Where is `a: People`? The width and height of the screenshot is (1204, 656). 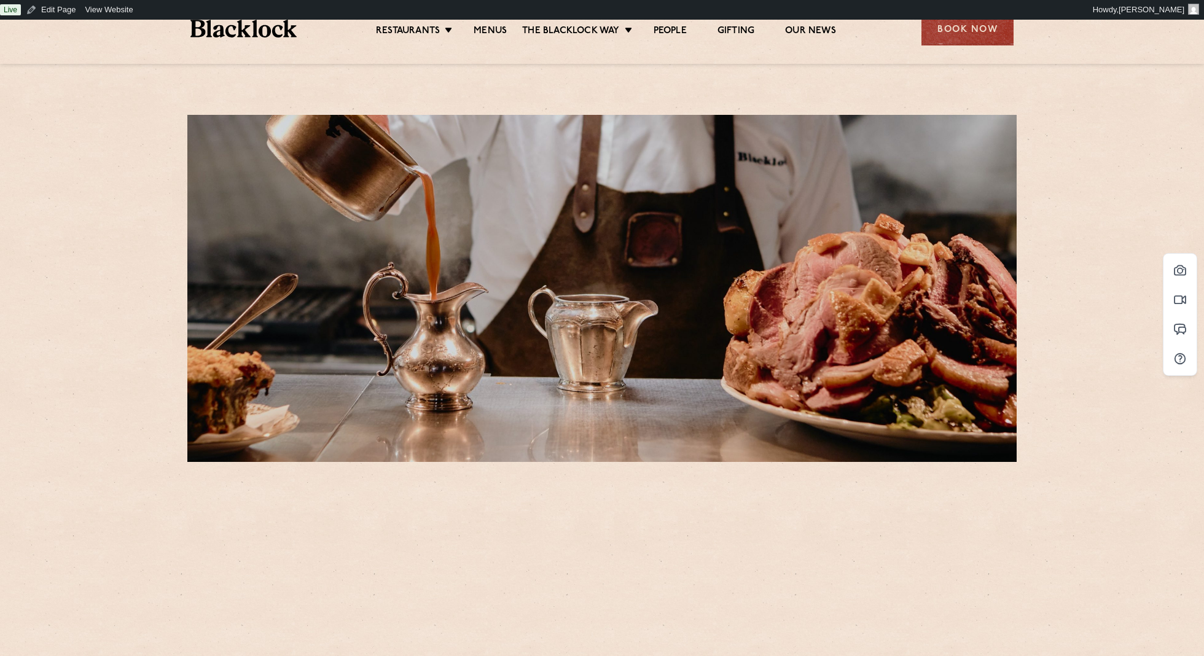
a: People is located at coordinates (670, 32).